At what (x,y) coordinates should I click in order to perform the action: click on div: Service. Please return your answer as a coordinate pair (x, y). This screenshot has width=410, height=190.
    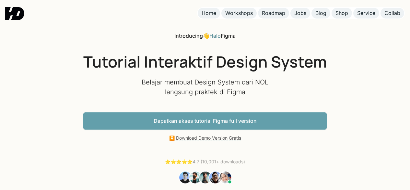
    Looking at the image, I should click on (366, 13).